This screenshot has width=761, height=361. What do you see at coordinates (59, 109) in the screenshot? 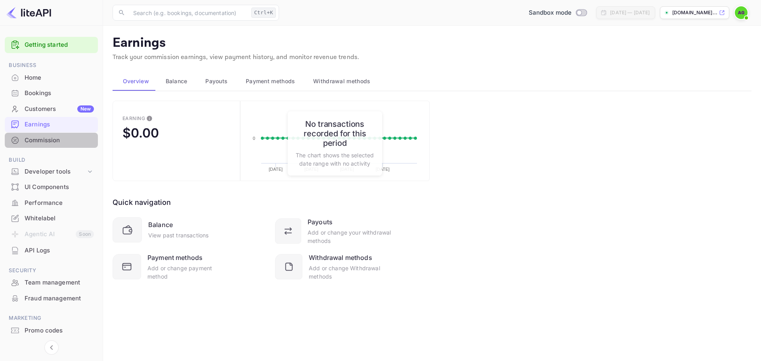
I see `div: Customers` at bounding box center [59, 109].